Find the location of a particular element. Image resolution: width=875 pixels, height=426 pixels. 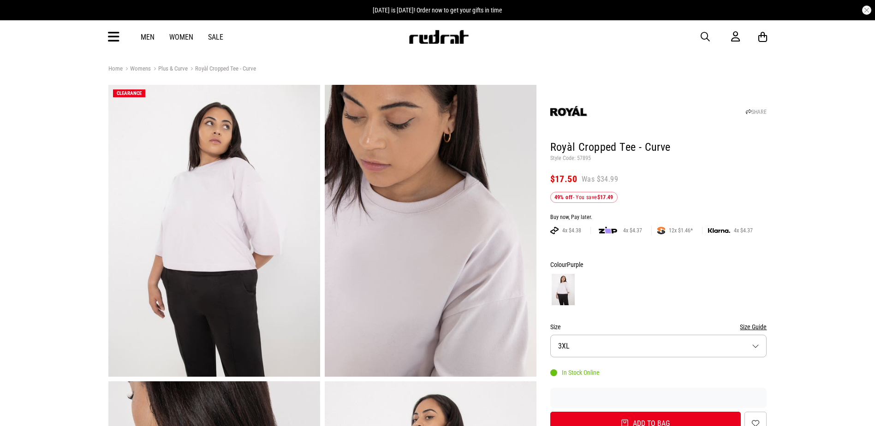

span: Was $34.99 is located at coordinates (600, 179).